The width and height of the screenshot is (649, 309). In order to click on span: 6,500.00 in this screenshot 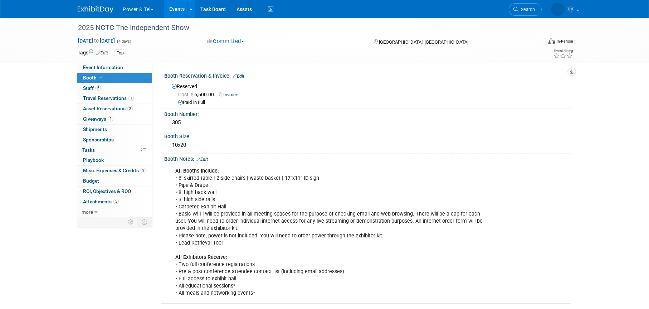, I will do `click(197, 94)`.